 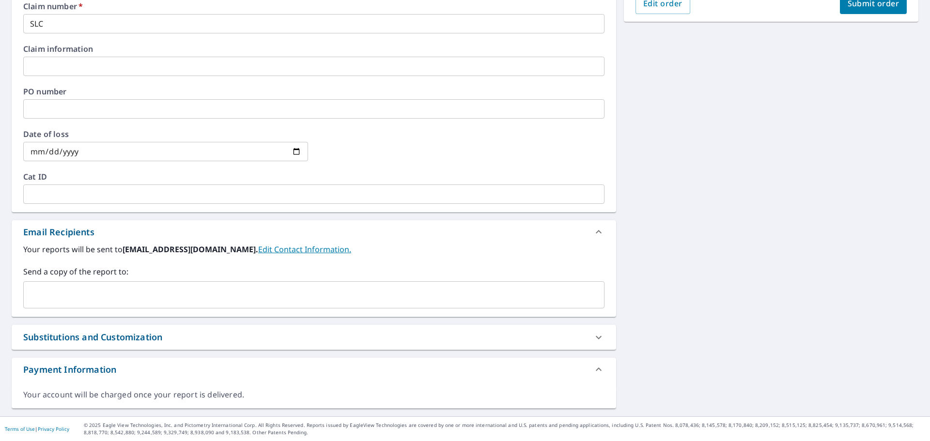 I want to click on a: EditContactInfo, so click(x=305, y=249).